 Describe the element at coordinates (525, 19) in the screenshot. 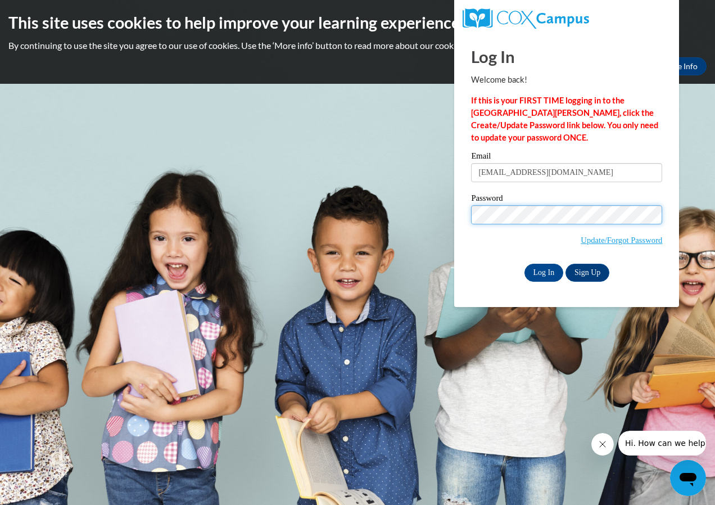

I see `img: COX Campus` at that location.